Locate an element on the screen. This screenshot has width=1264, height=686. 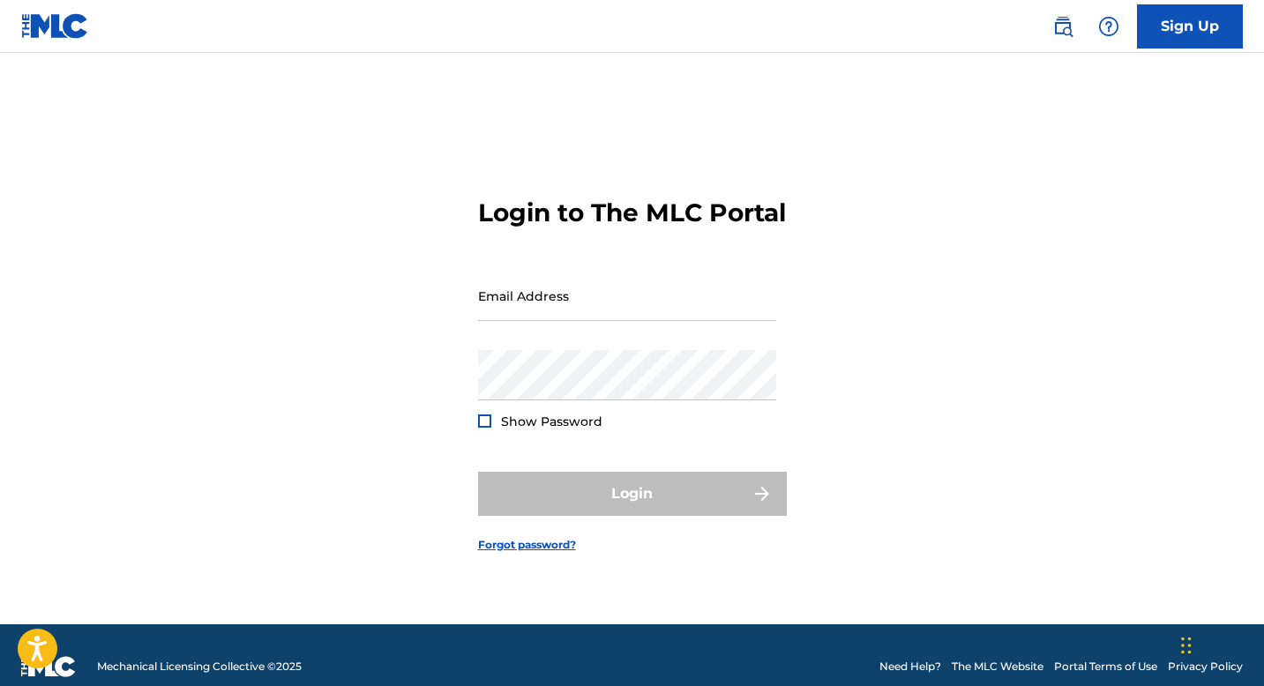
div: Chat Widget is located at coordinates (1220, 644).